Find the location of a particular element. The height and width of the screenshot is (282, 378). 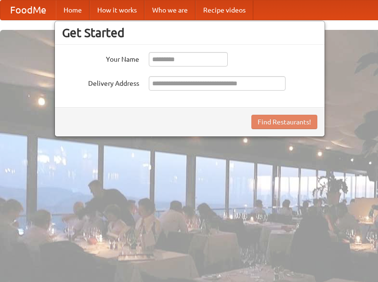

label: Delivery Address is located at coordinates (101, 82).